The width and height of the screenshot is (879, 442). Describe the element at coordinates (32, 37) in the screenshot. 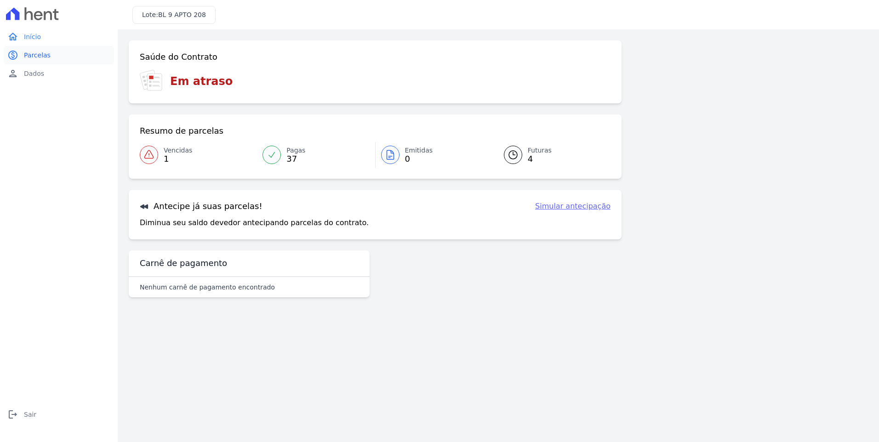

I see `span: Início` at that location.